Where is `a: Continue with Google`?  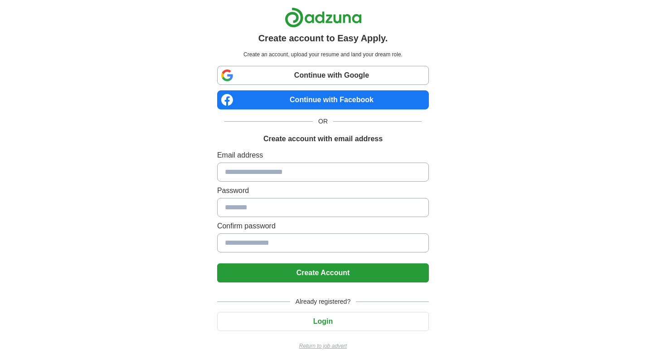 a: Continue with Google is located at coordinates (323, 75).